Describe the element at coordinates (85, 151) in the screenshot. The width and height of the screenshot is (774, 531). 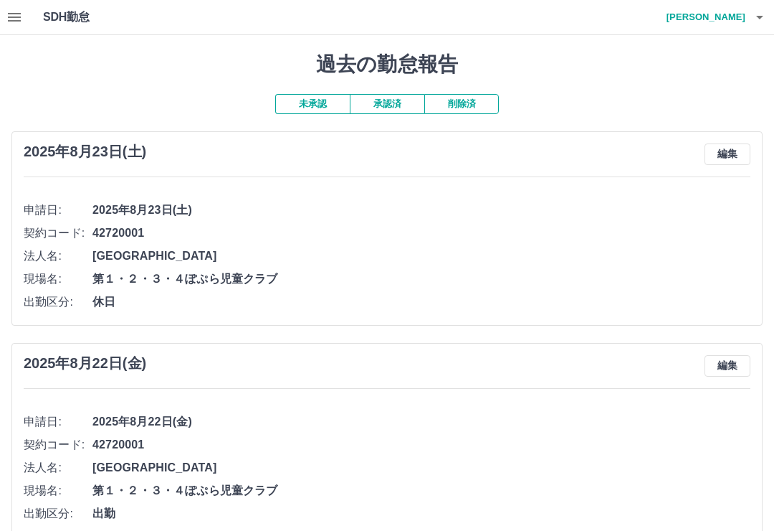
I see `h3: 2025年8月23日(土)` at that location.